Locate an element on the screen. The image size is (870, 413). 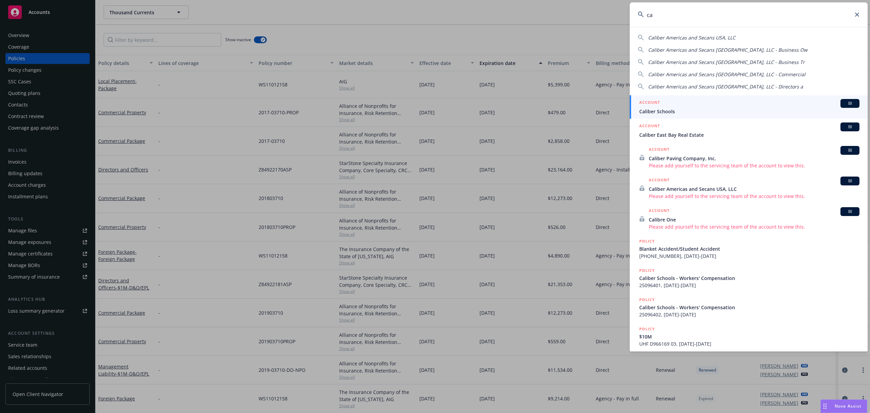
input: Search... is located at coordinates (749, 15).